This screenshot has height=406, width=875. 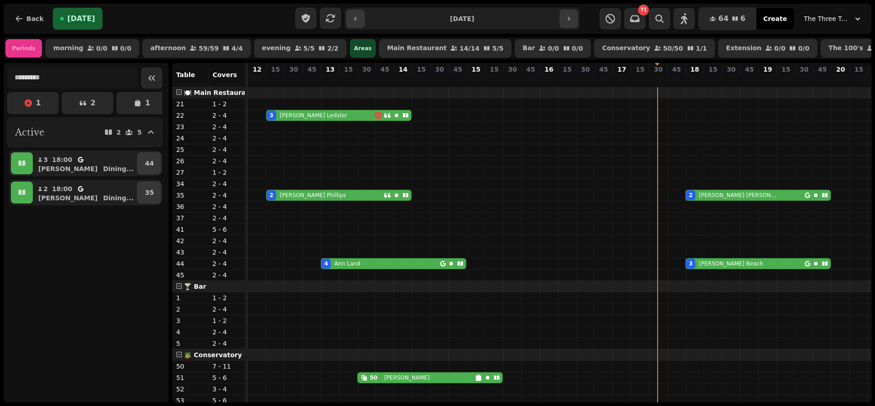 I want to click on p: 42, so click(x=191, y=241).